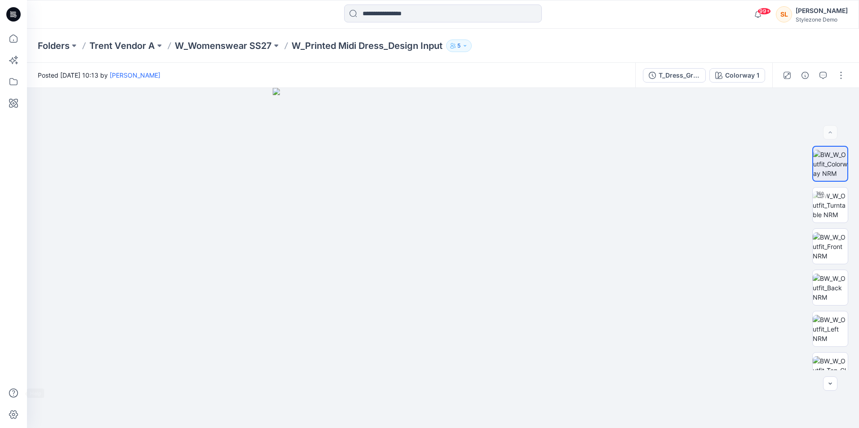 The height and width of the screenshot is (428, 859). Describe the element at coordinates (737, 75) in the screenshot. I see `button: Colorway 1` at that location.